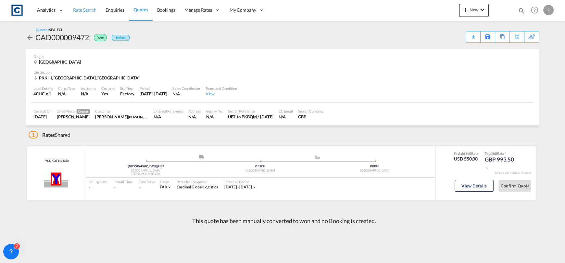  What do you see at coordinates (466, 159) in the screenshot?
I see `div: USD 550.00` at bounding box center [466, 159].